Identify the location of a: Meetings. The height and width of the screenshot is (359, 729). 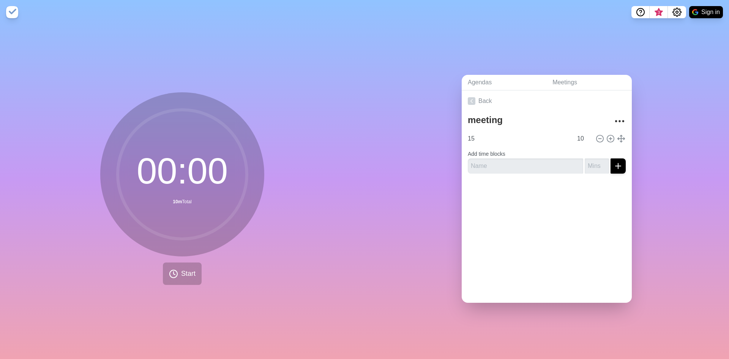
(589, 82).